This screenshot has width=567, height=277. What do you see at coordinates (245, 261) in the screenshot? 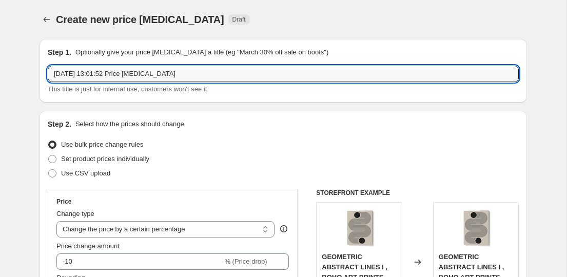
I see `span: % (Price drop)` at bounding box center [245, 261].